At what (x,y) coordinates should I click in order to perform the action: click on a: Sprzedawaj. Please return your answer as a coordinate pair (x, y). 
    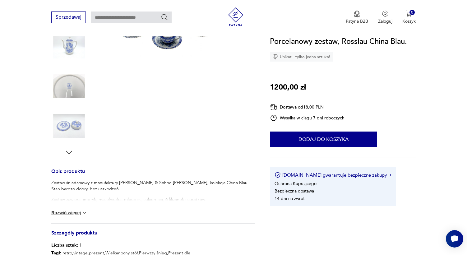
    Looking at the image, I should click on (68, 18).